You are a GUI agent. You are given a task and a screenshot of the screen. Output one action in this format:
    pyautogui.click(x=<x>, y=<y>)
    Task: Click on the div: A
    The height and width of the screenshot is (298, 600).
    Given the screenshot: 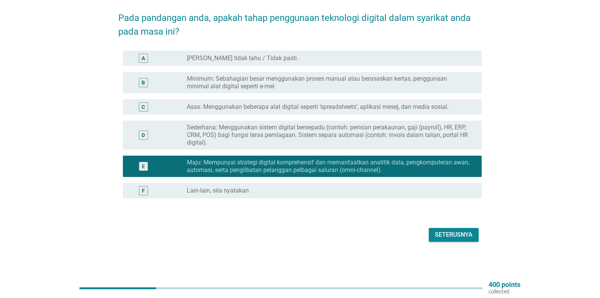 What is the action you would take?
    pyautogui.click(x=143, y=58)
    